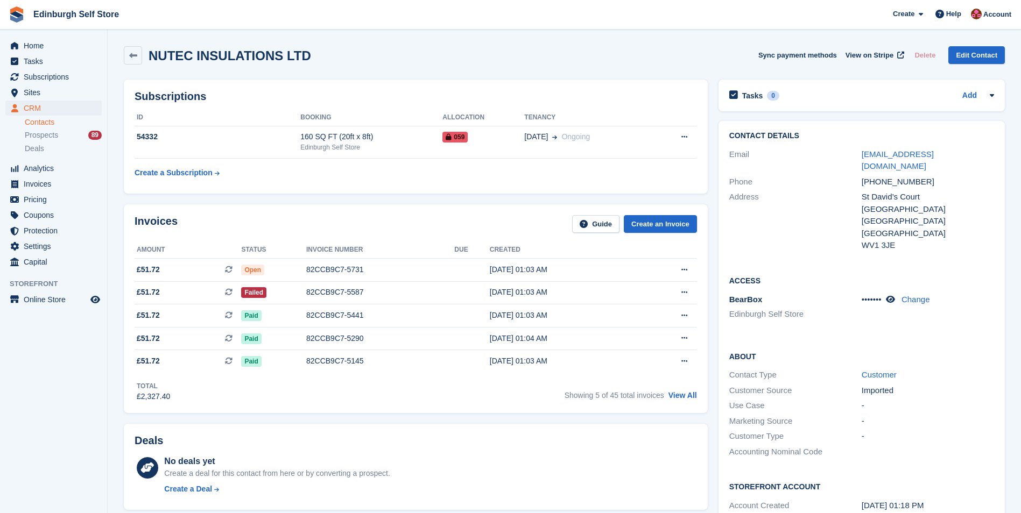  Describe the element at coordinates (795, 375) in the screenshot. I see `div: Contact Type` at that location.